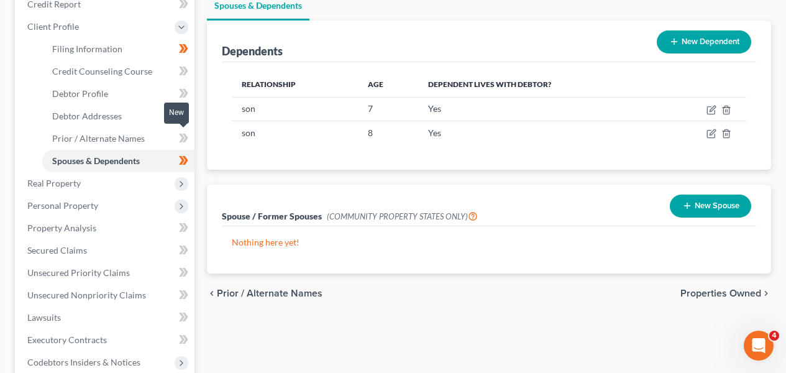  What do you see at coordinates (80, 93) in the screenshot?
I see `span: Debtor Profile` at bounding box center [80, 93].